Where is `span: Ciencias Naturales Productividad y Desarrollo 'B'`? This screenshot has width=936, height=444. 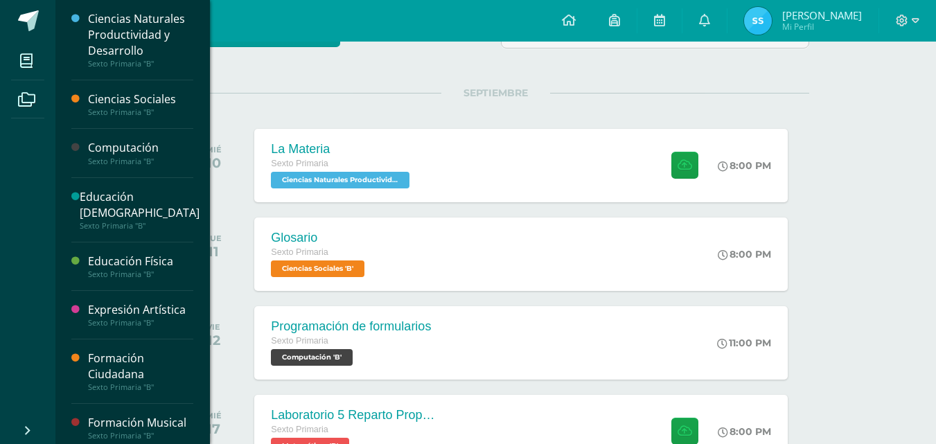
span: Ciencias Naturales Productividad y Desarrollo 'B' is located at coordinates (340, 180).